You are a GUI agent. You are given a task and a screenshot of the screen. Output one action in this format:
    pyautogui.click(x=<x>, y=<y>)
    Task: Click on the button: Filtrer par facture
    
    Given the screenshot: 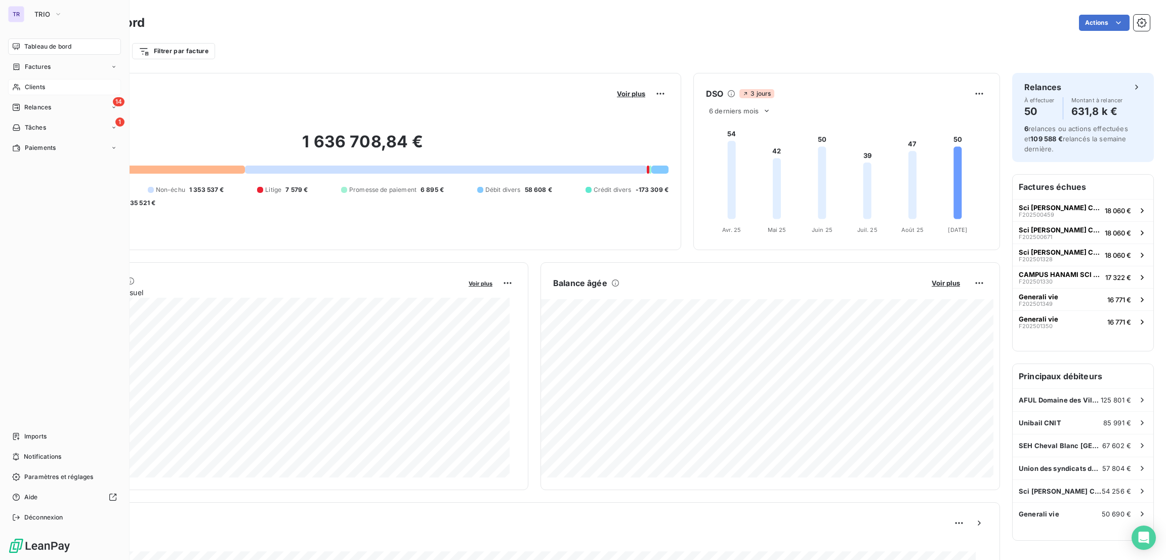 What is the action you would take?
    pyautogui.click(x=174, y=51)
    